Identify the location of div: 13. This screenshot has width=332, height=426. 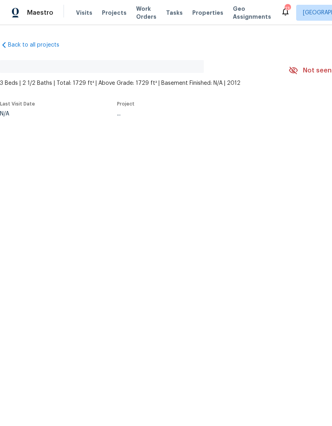
(288, 9).